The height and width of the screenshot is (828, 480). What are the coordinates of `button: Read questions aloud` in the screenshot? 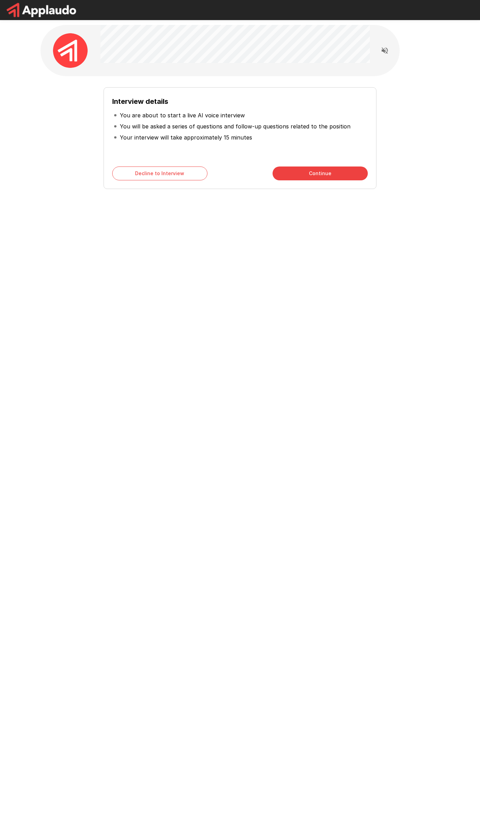 It's located at (384, 51).